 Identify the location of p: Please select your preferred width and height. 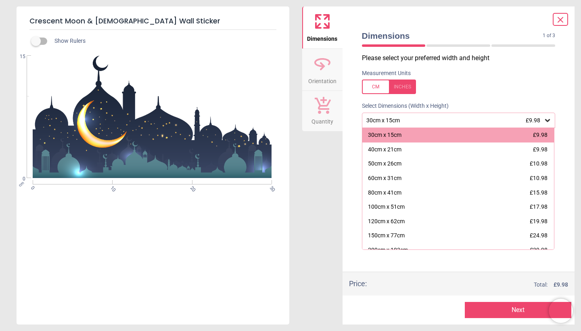
(462, 58).